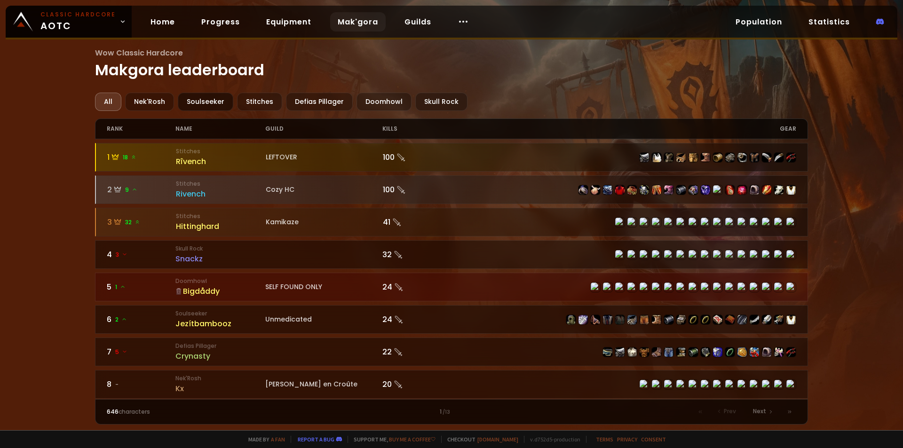  I want to click on a: Equipment, so click(289, 22).